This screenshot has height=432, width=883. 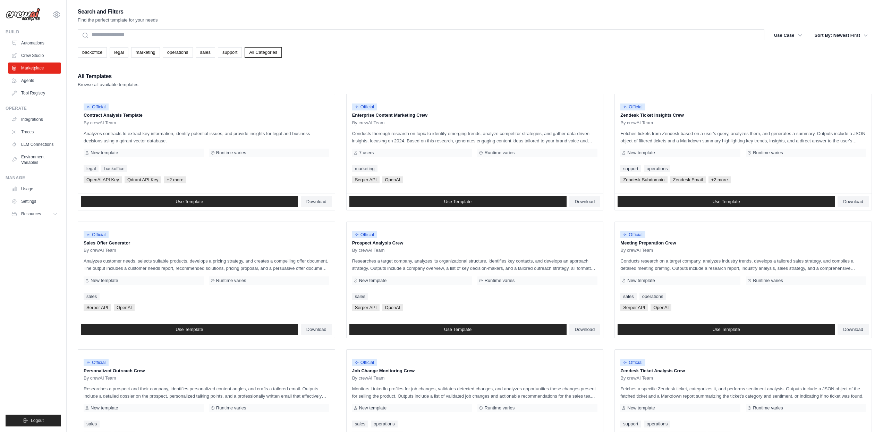 I want to click on a: Agents, so click(x=34, y=81).